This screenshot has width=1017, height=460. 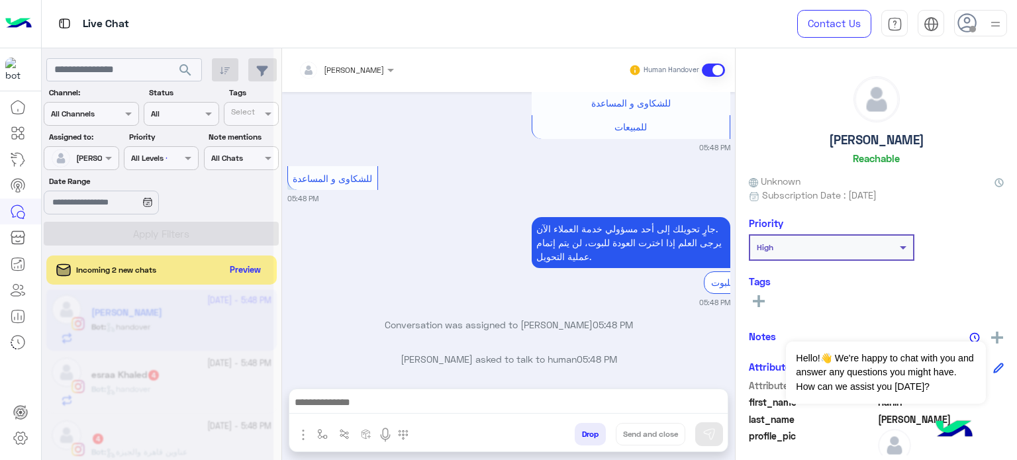 I want to click on button: select flow, so click(x=323, y=434).